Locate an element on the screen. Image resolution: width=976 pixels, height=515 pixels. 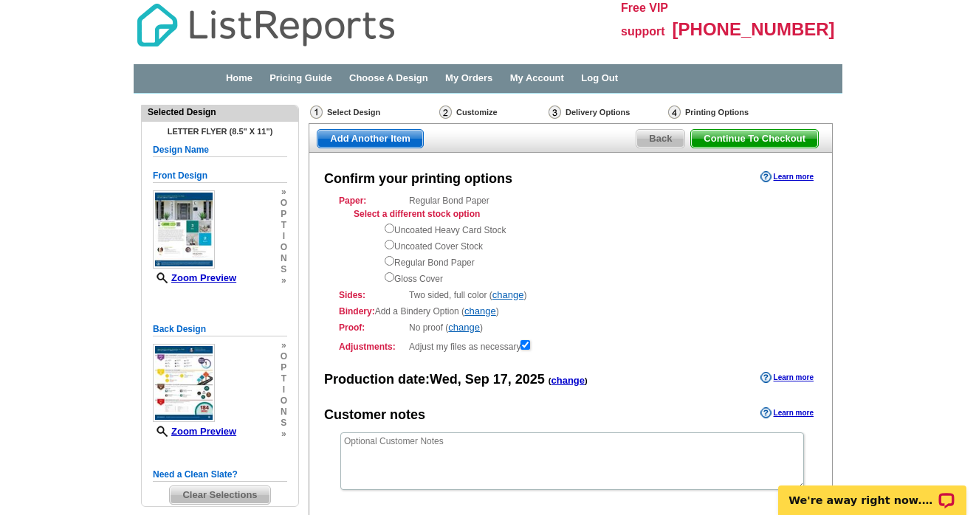
strong: Adjustments: is located at coordinates (371, 347).